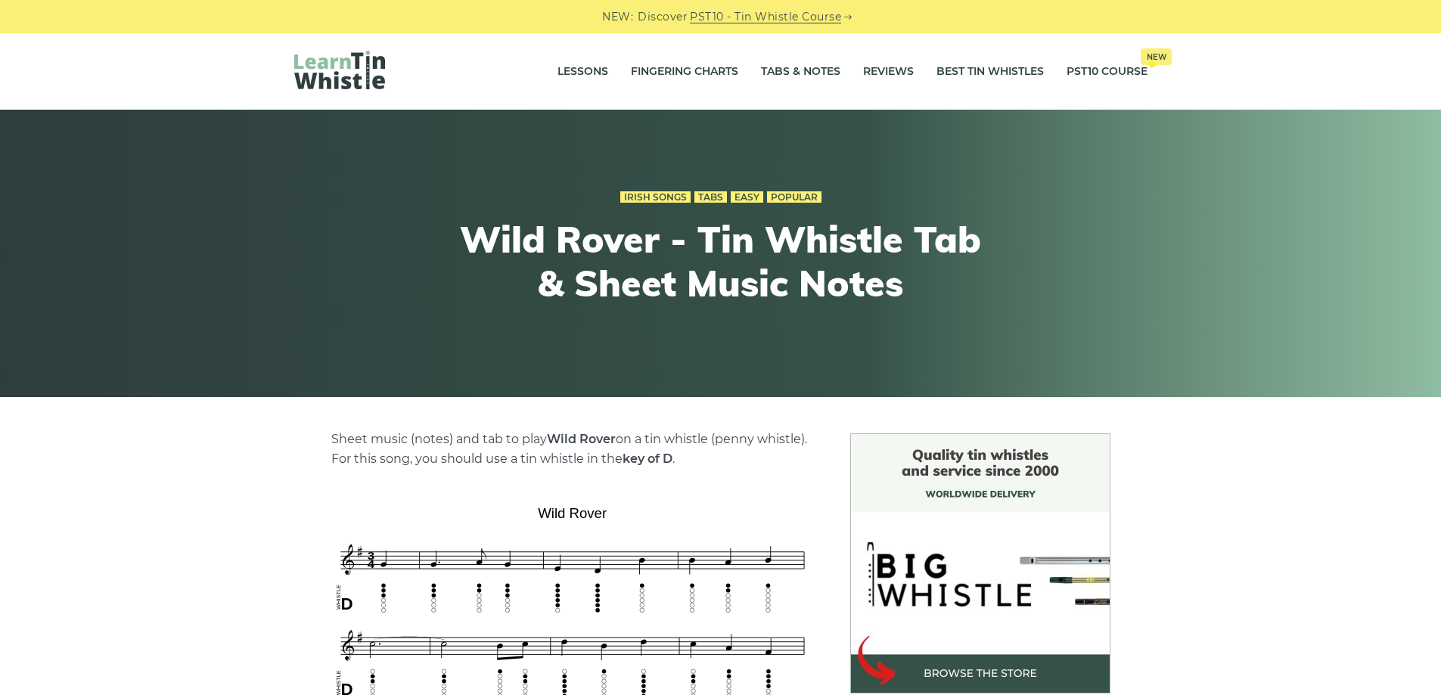 This screenshot has width=1441, height=695. Describe the element at coordinates (794, 197) in the screenshot. I see `a: Popular` at that location.